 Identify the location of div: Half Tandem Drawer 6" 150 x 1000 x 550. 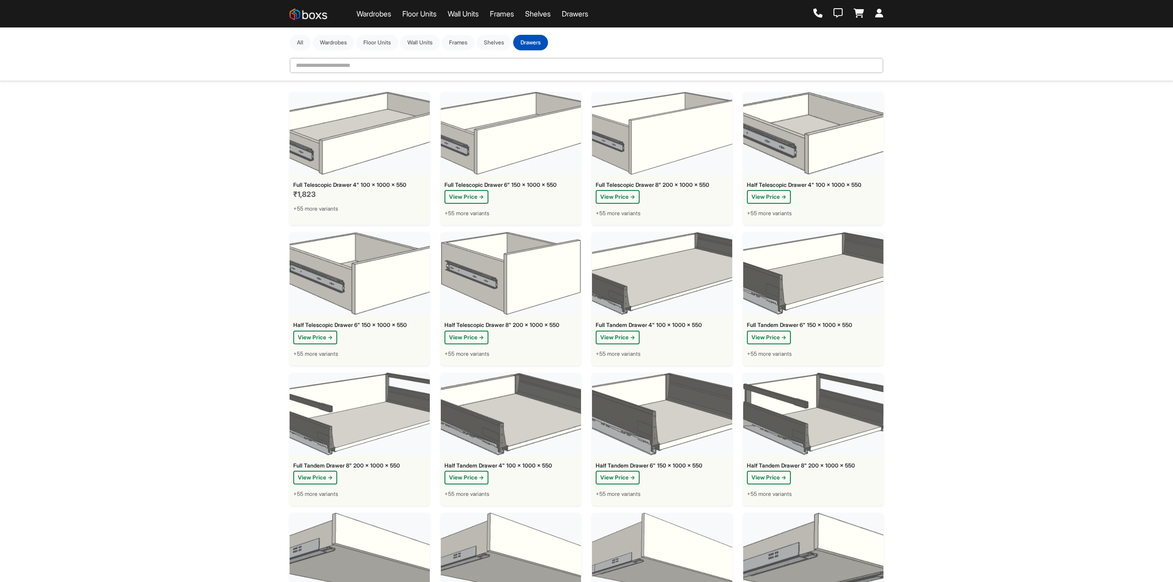
(662, 466).